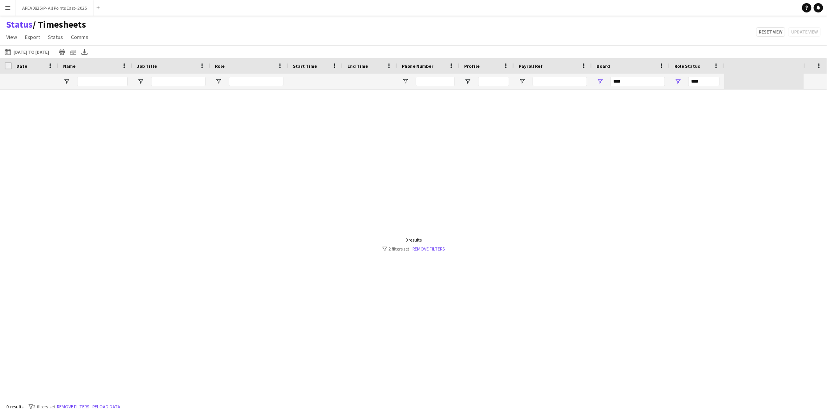  Describe the element at coordinates (12, 37) in the screenshot. I see `a: View` at that location.